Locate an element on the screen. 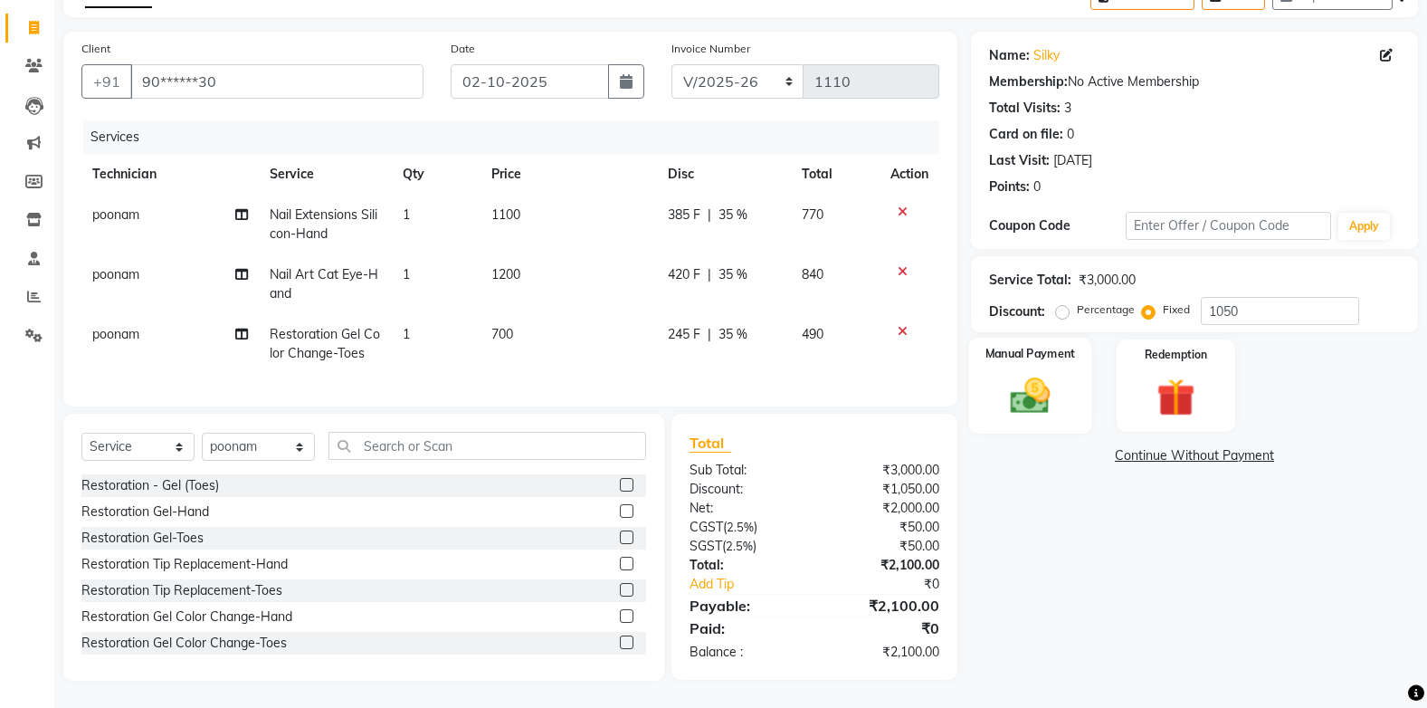 The width and height of the screenshot is (1427, 708). th: Qty is located at coordinates (436, 174).